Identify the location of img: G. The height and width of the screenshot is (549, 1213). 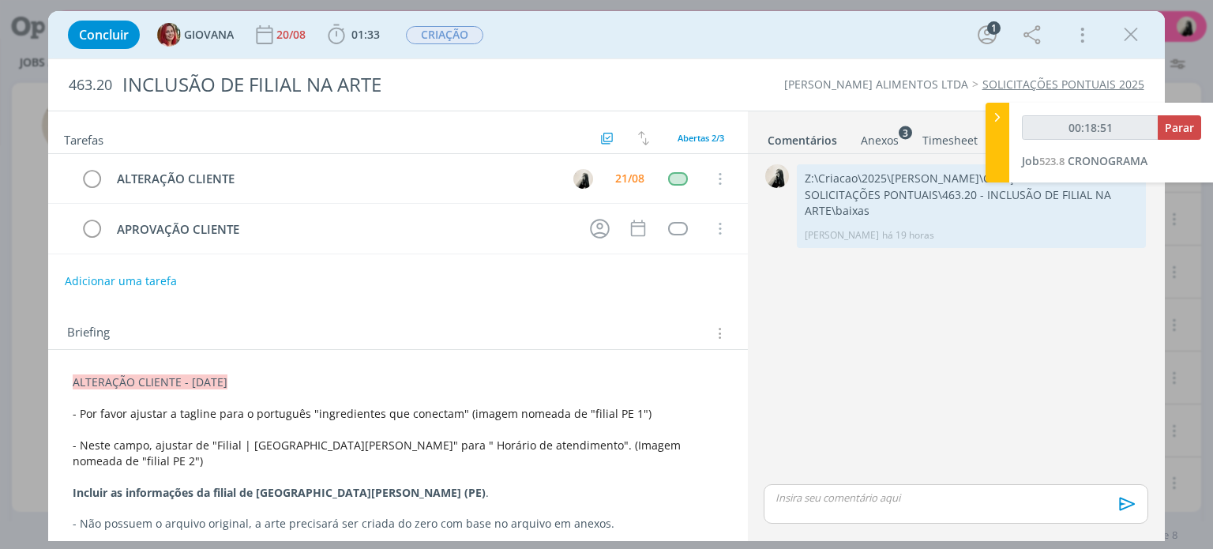
(169, 35).